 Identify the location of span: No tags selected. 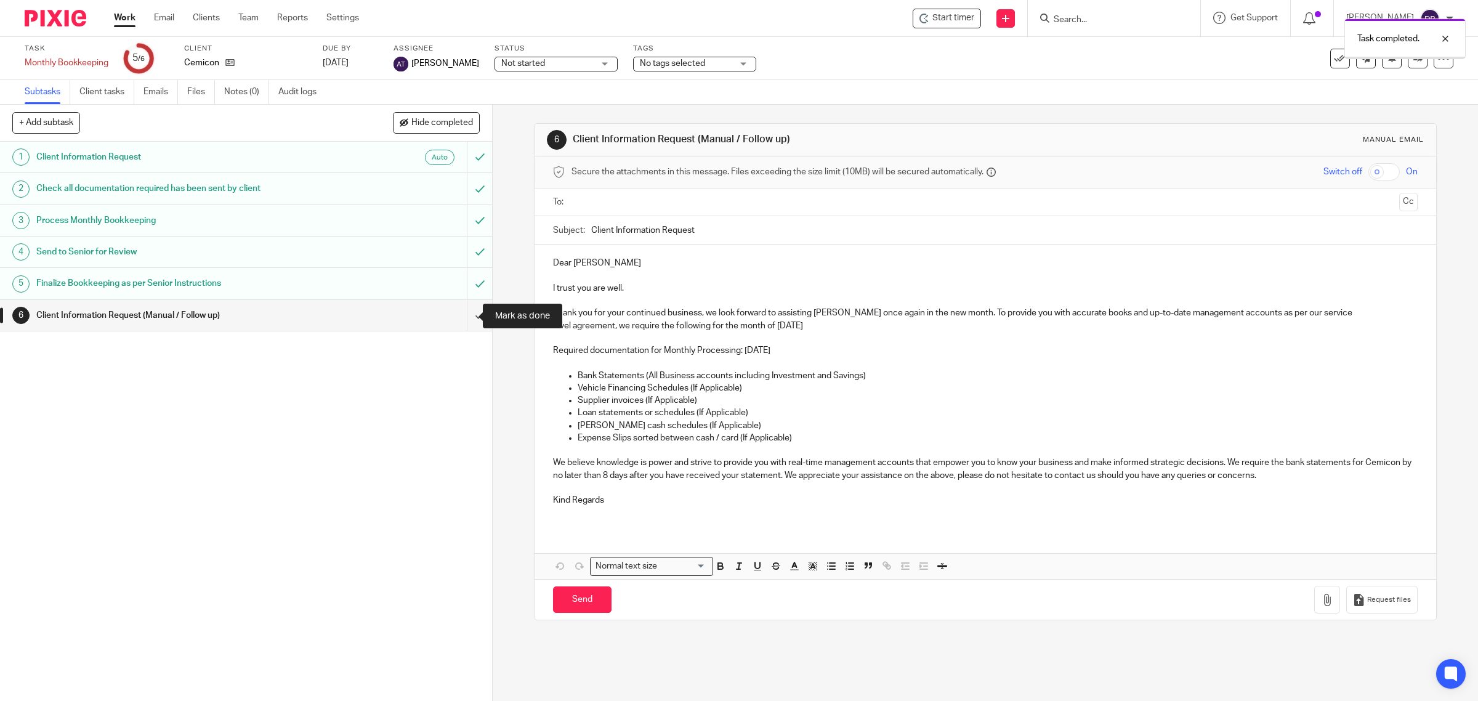
(672, 63).